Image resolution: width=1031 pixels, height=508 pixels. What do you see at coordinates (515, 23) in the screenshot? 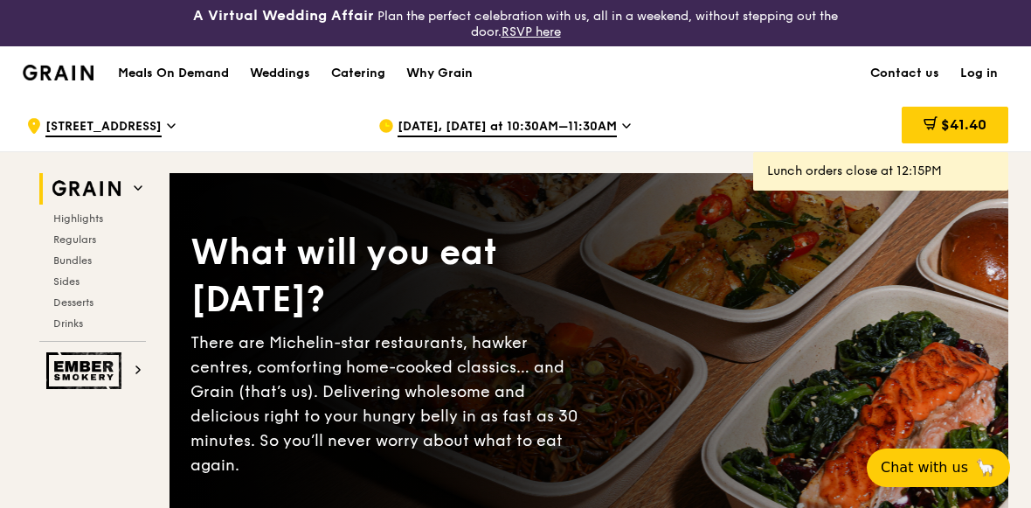
I see `div: Plan the perfect celebration with us, all in a weekend, without stepping out the door.` at bounding box center [515, 23].